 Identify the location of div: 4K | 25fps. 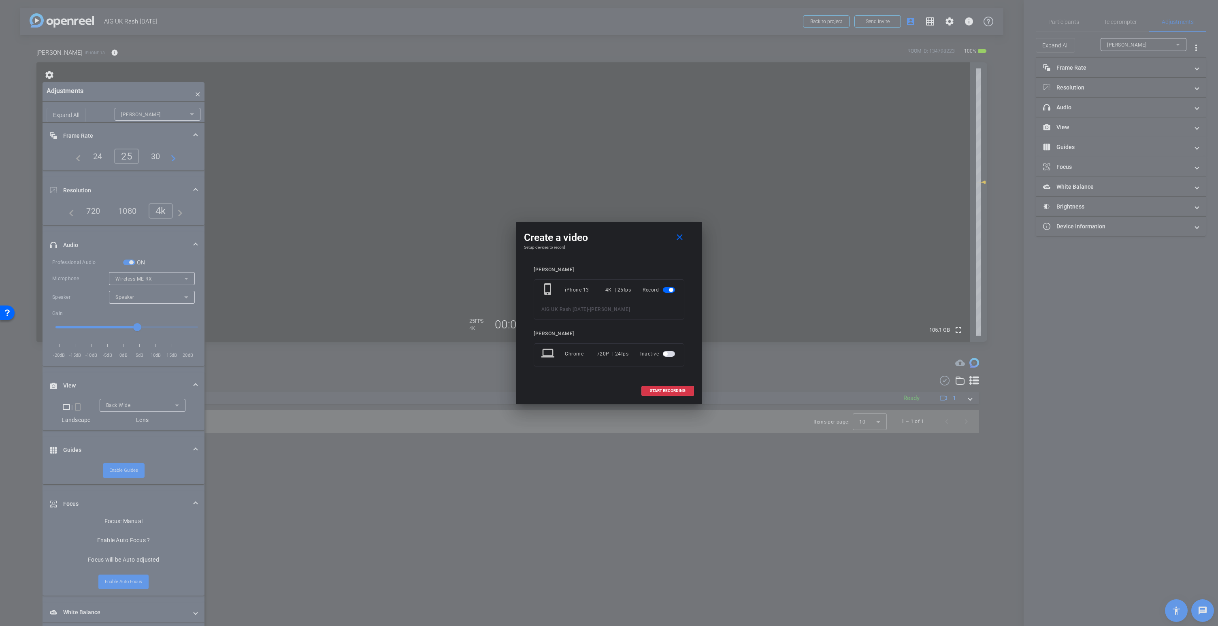
(618, 290).